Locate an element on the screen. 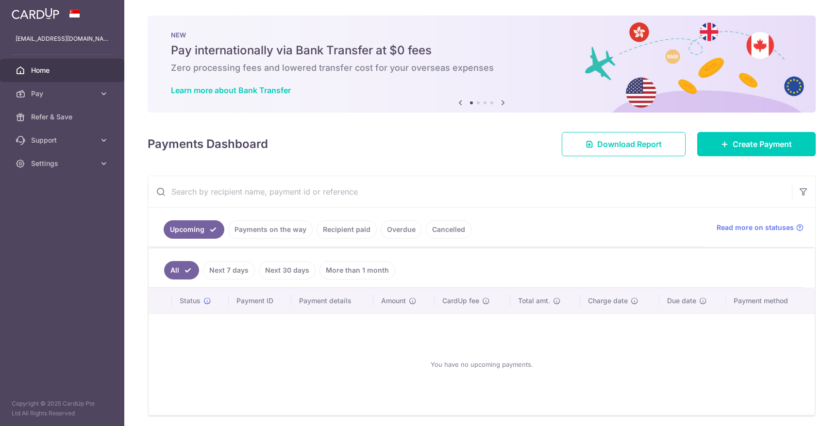 The height and width of the screenshot is (426, 839). div: You have no upcoming payments. is located at coordinates (482, 365).